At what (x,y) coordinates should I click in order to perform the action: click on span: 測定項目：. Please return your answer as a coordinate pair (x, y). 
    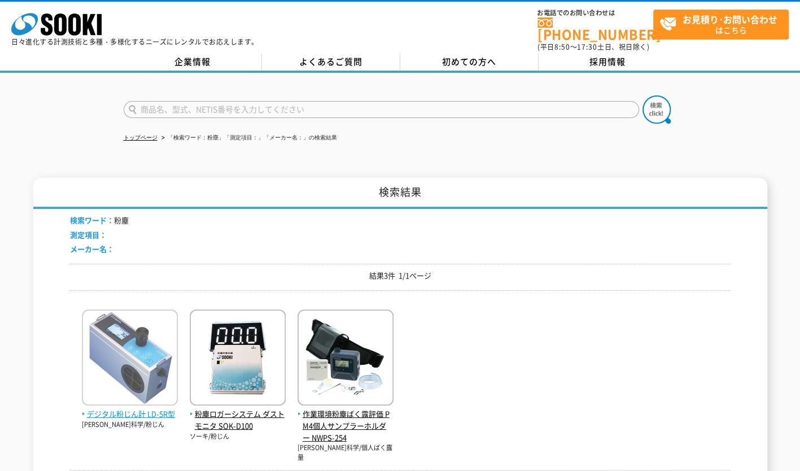
    Looking at the image, I should click on (88, 234).